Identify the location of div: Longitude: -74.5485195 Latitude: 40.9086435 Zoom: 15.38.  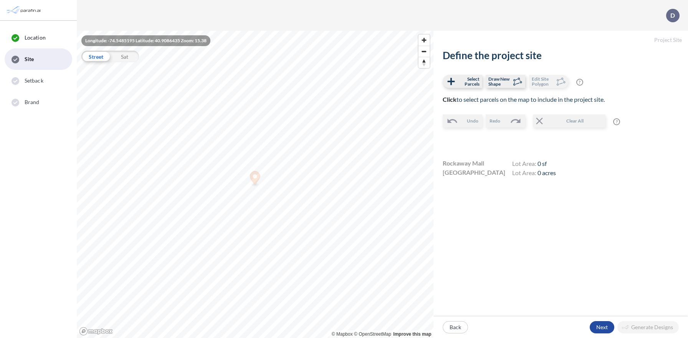
(146, 41).